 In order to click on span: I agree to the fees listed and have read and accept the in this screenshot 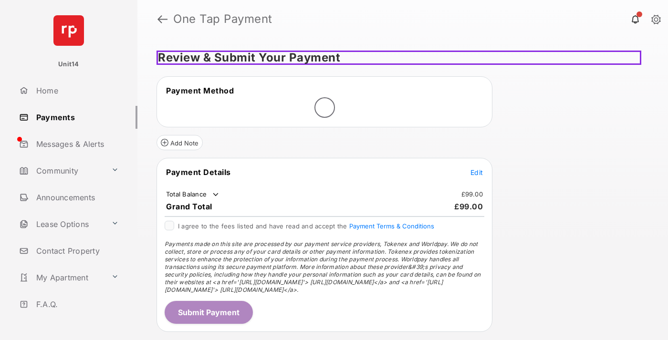, I will do `click(306, 226)`.